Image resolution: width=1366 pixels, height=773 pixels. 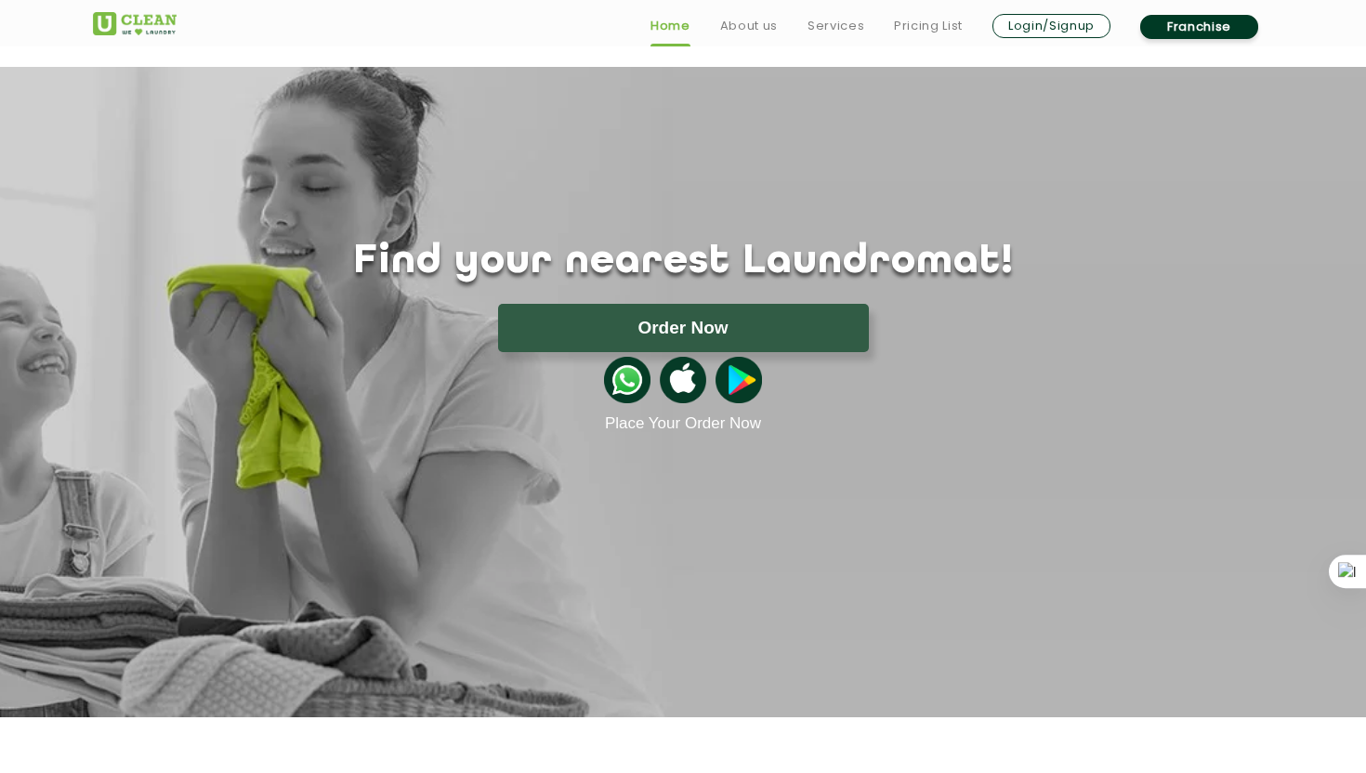 I want to click on a: Place Your Order Now, so click(x=683, y=424).